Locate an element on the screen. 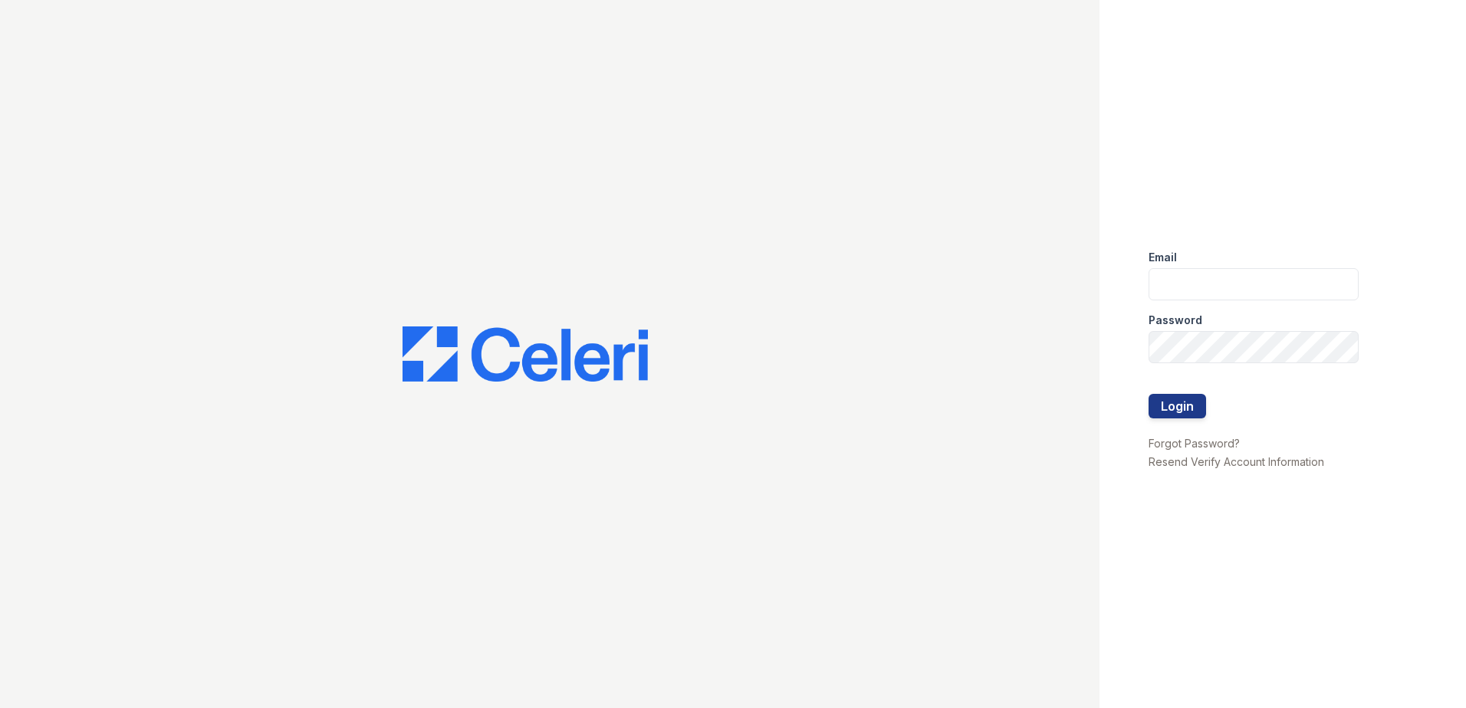 This screenshot has height=708, width=1466. img: CE_Logo_Blue-a8612792a0a2168367f1c8372b55b34899dd931a85d93a1a3d3e32e68fde9ad4.png is located at coordinates (525, 354).